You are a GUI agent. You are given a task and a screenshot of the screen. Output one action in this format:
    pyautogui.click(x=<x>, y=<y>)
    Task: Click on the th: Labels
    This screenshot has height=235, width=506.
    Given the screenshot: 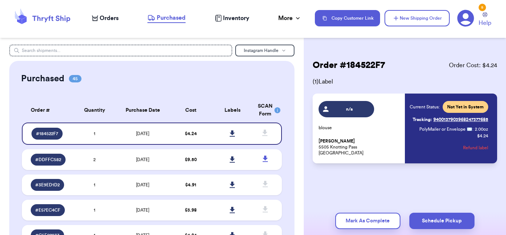 What is the action you would take?
    pyautogui.click(x=232, y=110)
    